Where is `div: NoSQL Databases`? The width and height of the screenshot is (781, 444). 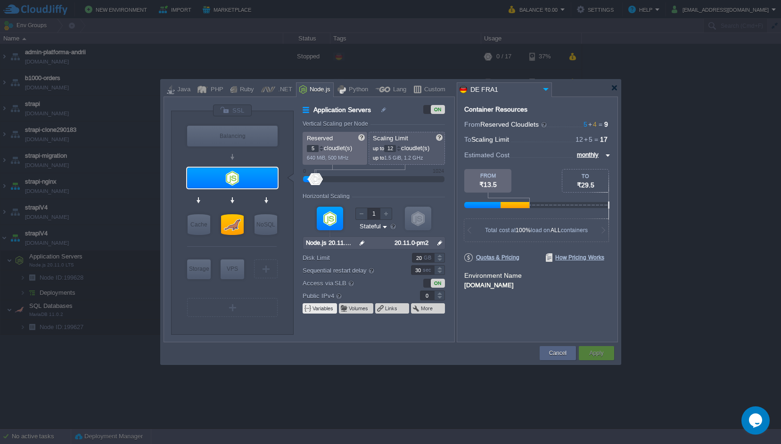
div: NoSQL Databases is located at coordinates (266, 225).